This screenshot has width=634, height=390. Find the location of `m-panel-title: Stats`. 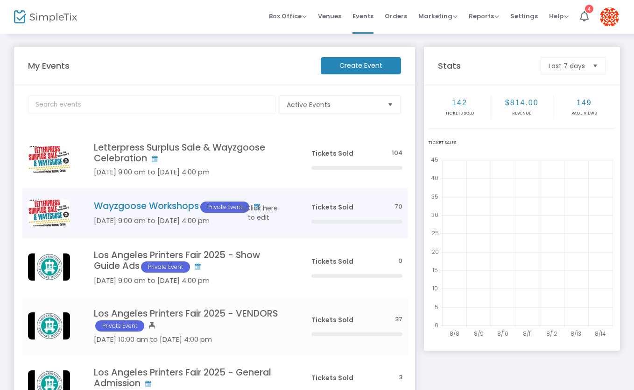

m-panel-title: Stats is located at coordinates (485, 65).